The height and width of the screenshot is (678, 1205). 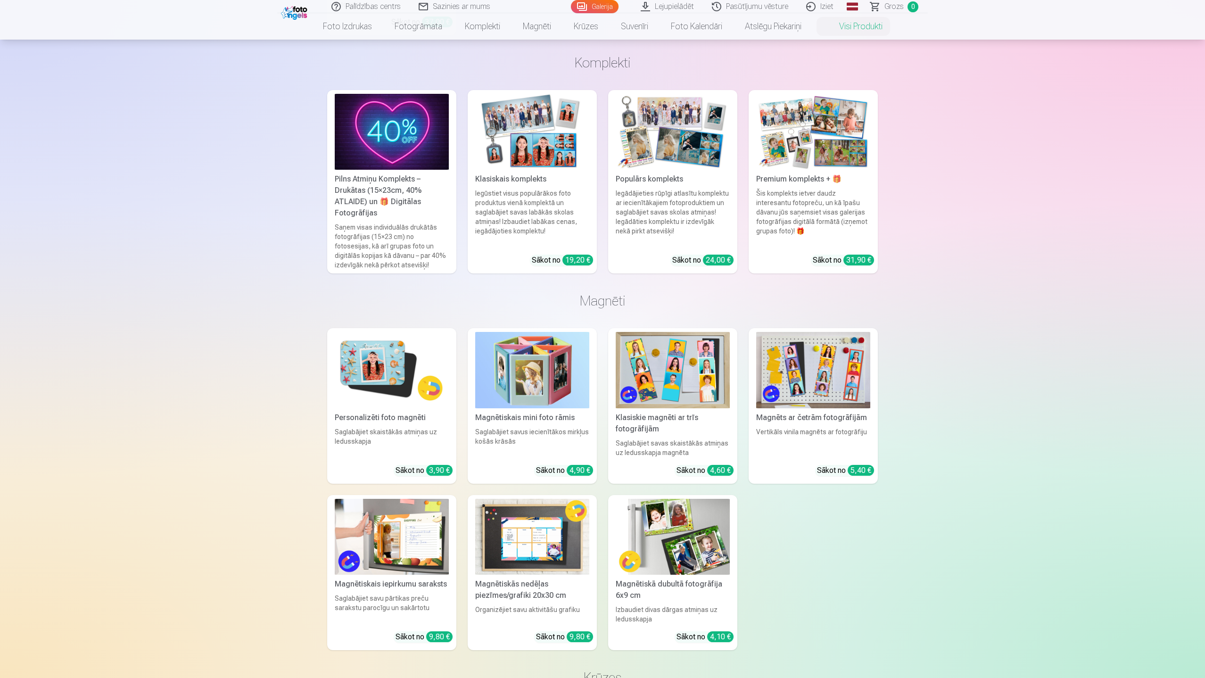 I want to click on div: 4,60 €, so click(x=721, y=470).